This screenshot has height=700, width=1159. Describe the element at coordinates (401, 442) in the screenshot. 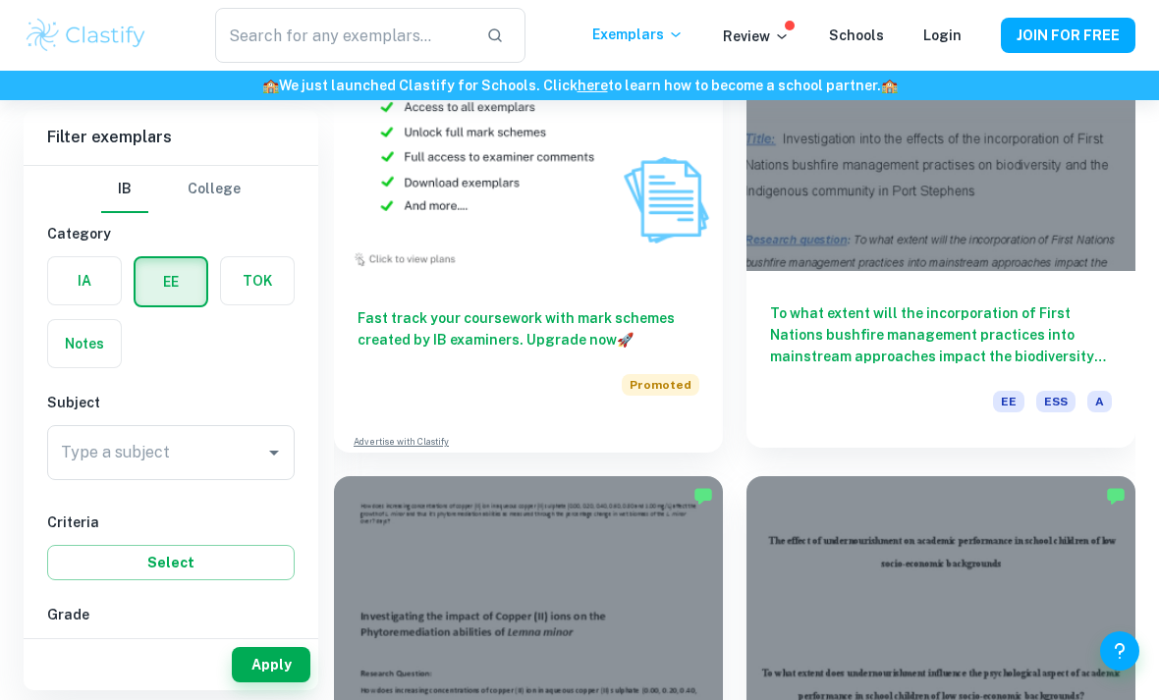

I see `a: Advertise with Clastify` at that location.